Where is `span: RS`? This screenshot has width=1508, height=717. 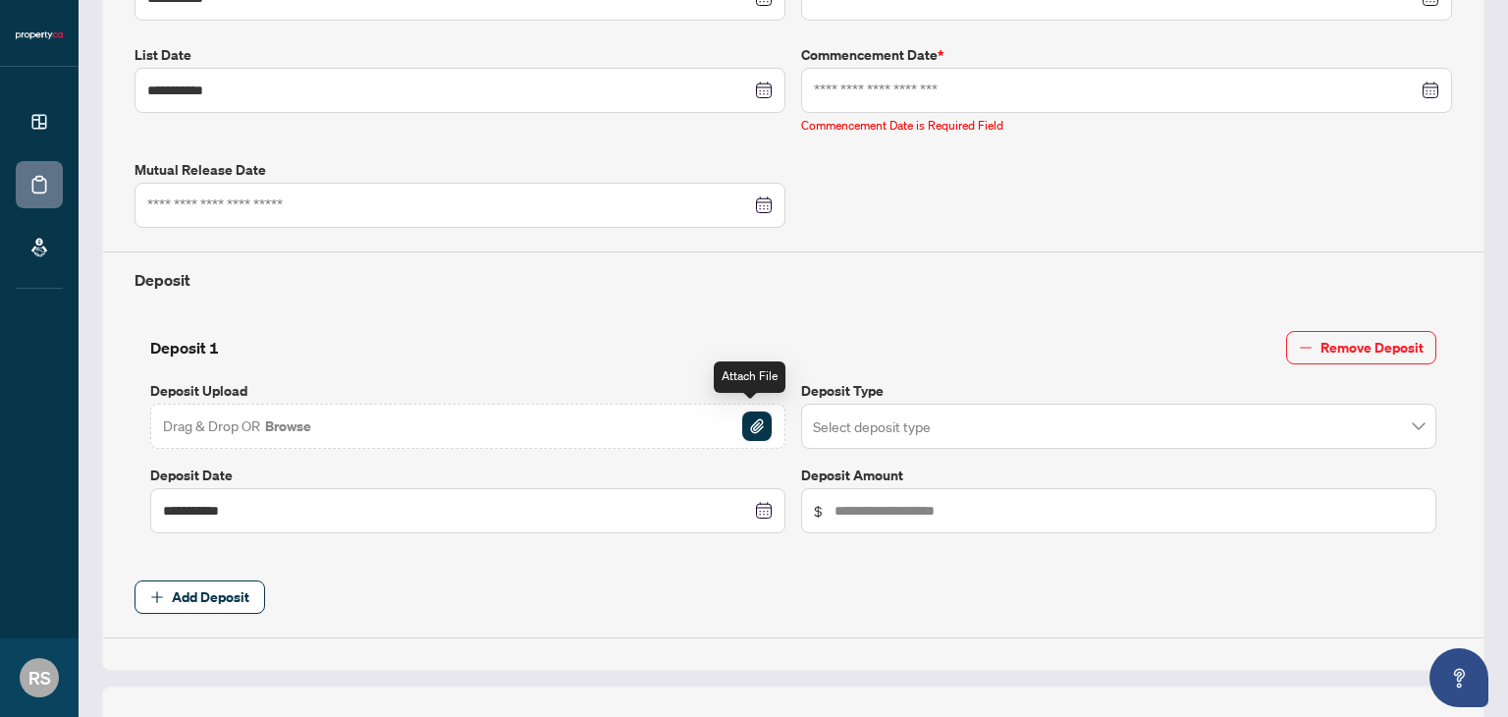 span: RS is located at coordinates (39, 678).